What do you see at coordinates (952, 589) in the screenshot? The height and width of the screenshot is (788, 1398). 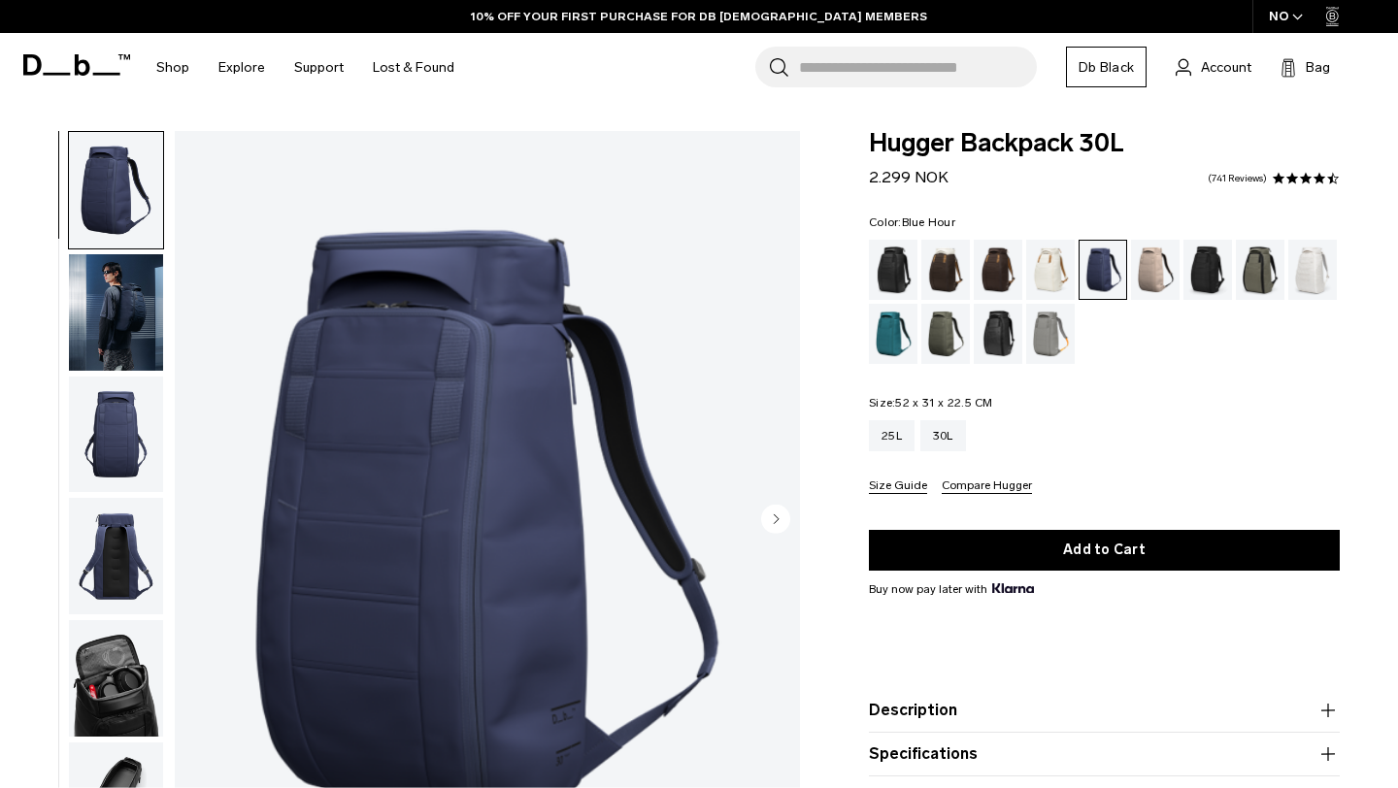 I see `span: Buy now pay later with` at bounding box center [952, 589].